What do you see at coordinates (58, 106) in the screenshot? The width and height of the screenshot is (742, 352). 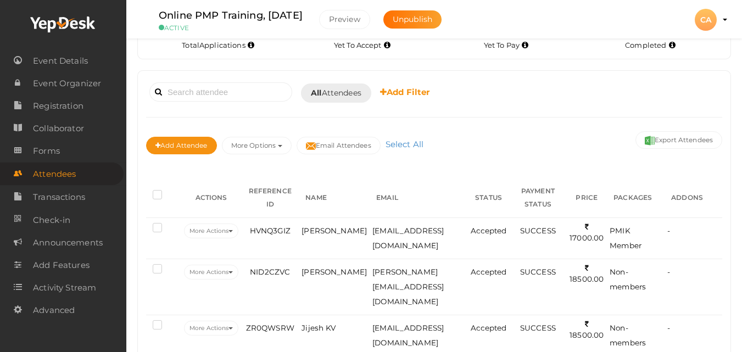 I see `span: Registration` at bounding box center [58, 106].